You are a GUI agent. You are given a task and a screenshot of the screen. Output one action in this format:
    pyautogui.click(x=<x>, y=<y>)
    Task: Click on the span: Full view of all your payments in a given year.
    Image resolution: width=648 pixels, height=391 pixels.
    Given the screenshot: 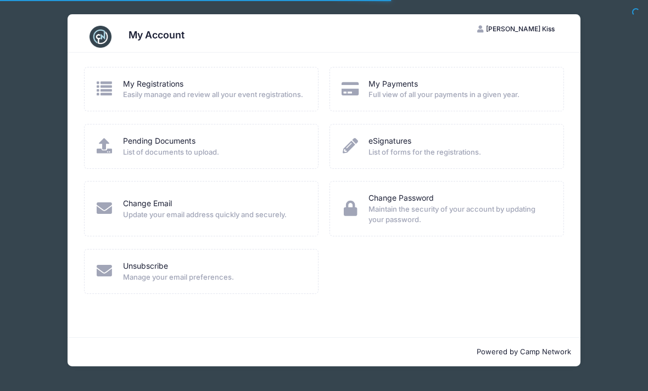 What is the action you would take?
    pyautogui.click(x=458, y=95)
    